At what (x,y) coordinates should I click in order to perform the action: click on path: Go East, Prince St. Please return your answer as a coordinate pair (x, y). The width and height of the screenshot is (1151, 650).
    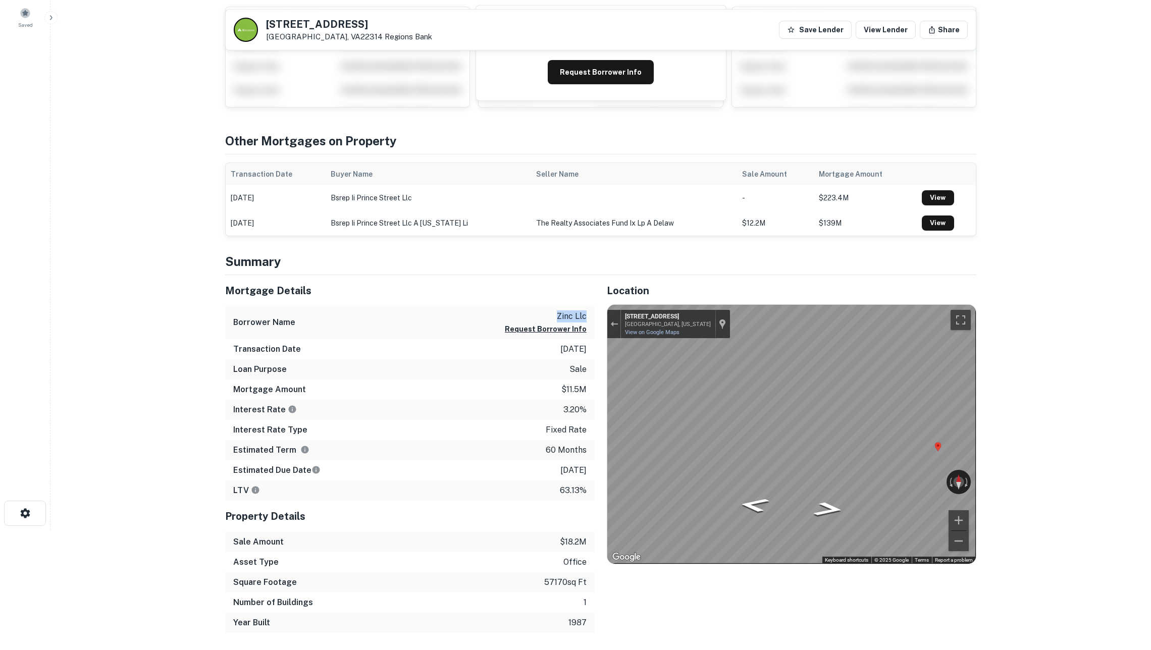
    Looking at the image, I should click on (828, 509).